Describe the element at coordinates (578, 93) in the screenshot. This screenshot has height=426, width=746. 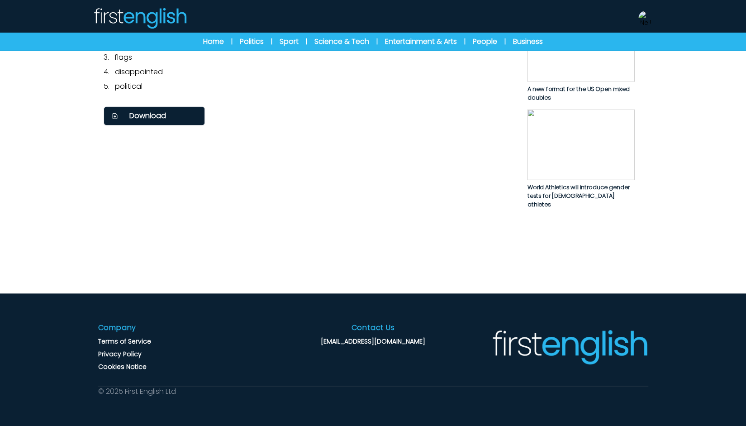
I see `span: A new format for the US Open mixed doubles` at that location.